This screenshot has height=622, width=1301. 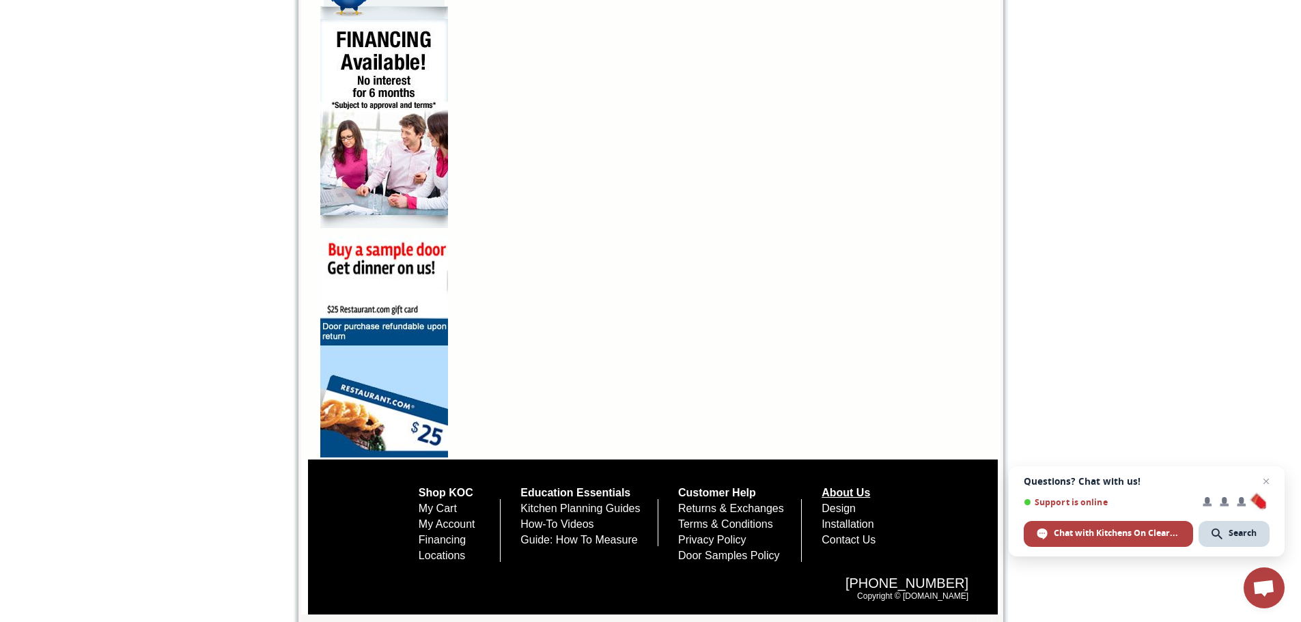 I want to click on div: Chat with Kitchens On Clearance, so click(x=1108, y=534).